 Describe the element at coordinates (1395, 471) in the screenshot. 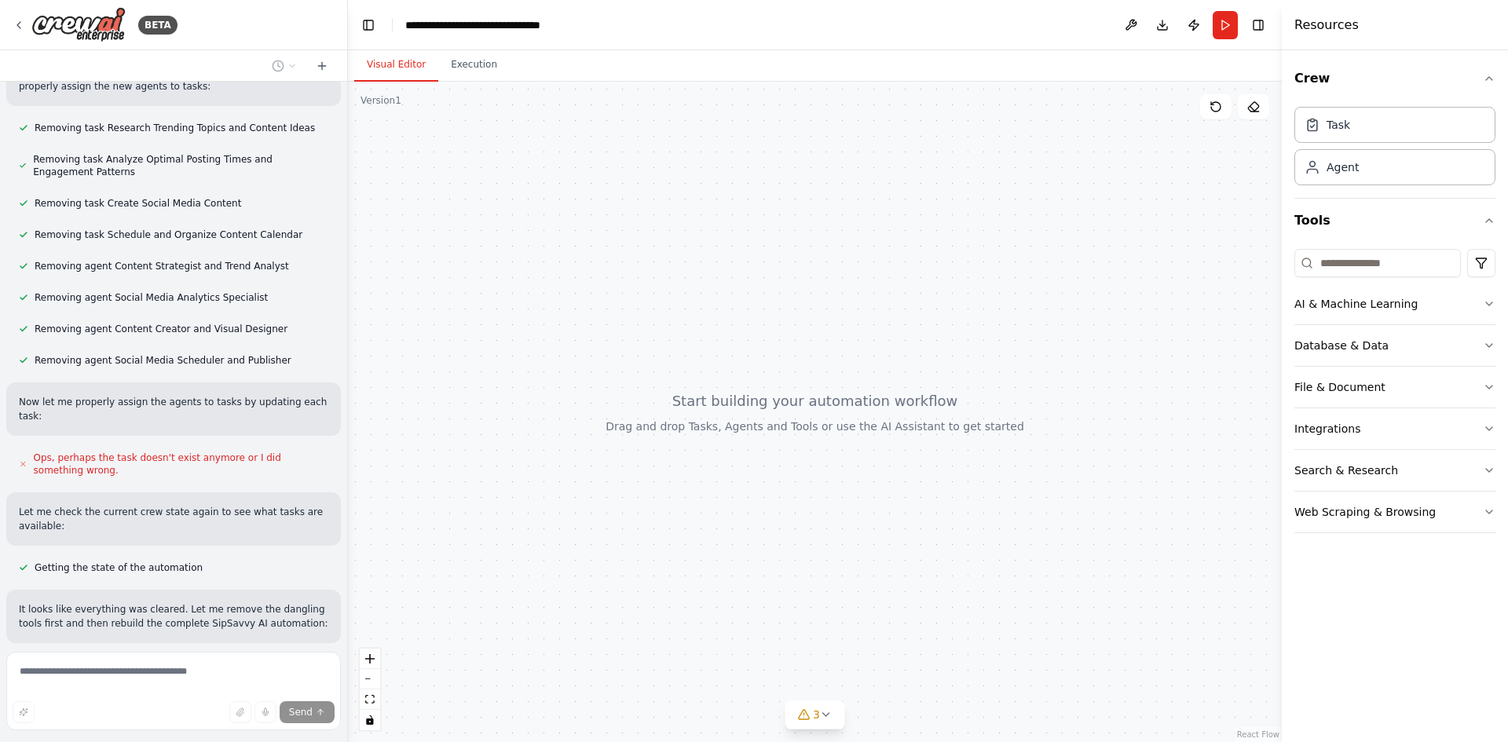

I see `button: Search & Research` at that location.